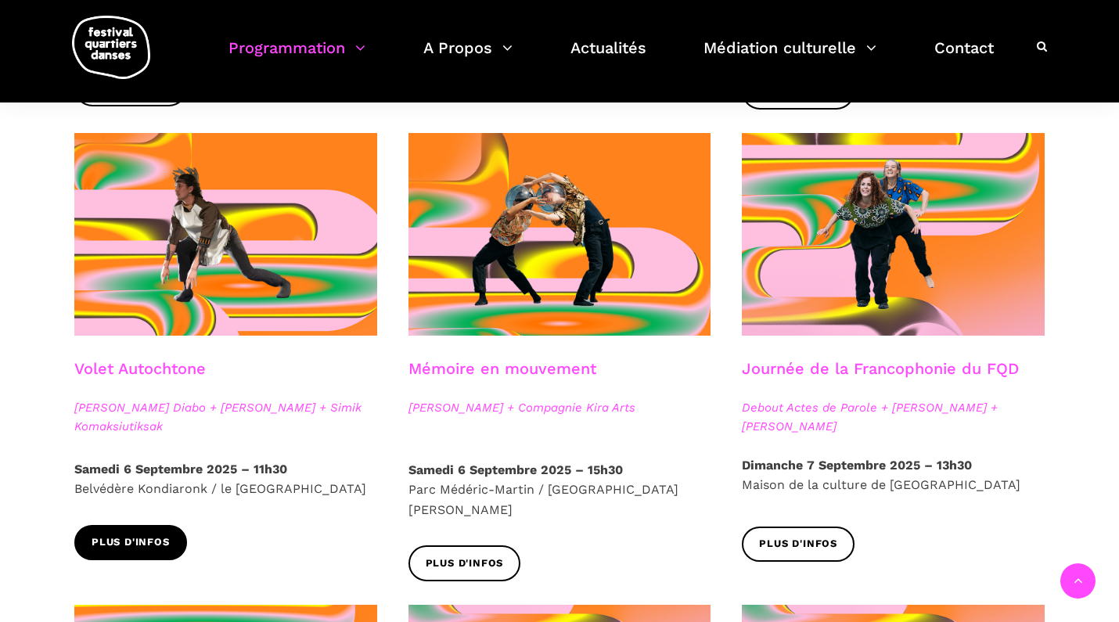 The height and width of the screenshot is (622, 1119). What do you see at coordinates (608, 57) in the screenshot?
I see `a: Actualités` at bounding box center [608, 57].